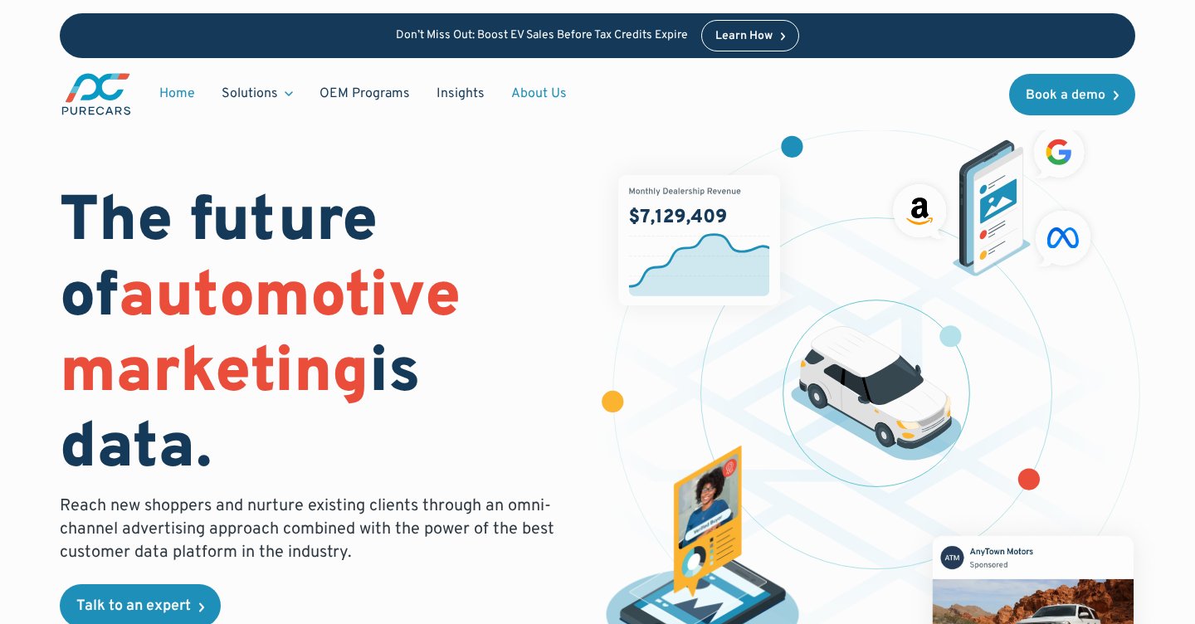  I want to click on a: About Us, so click(539, 94).